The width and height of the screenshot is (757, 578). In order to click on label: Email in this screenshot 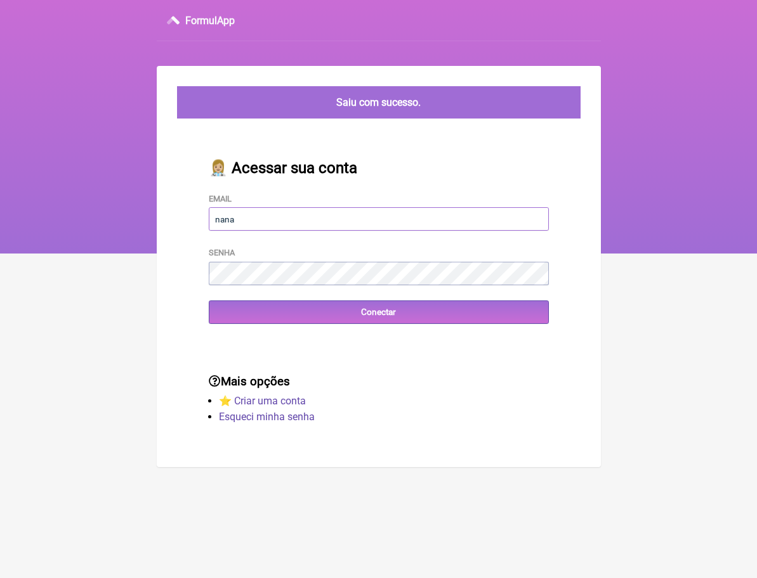, I will do `click(220, 199)`.